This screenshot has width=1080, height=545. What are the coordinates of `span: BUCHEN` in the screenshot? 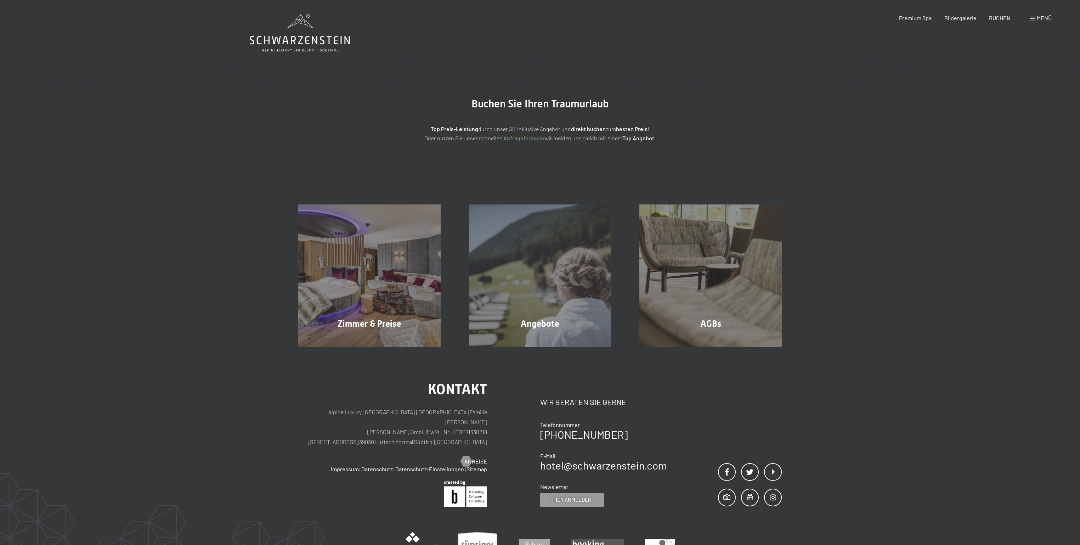 It's located at (1000, 18).